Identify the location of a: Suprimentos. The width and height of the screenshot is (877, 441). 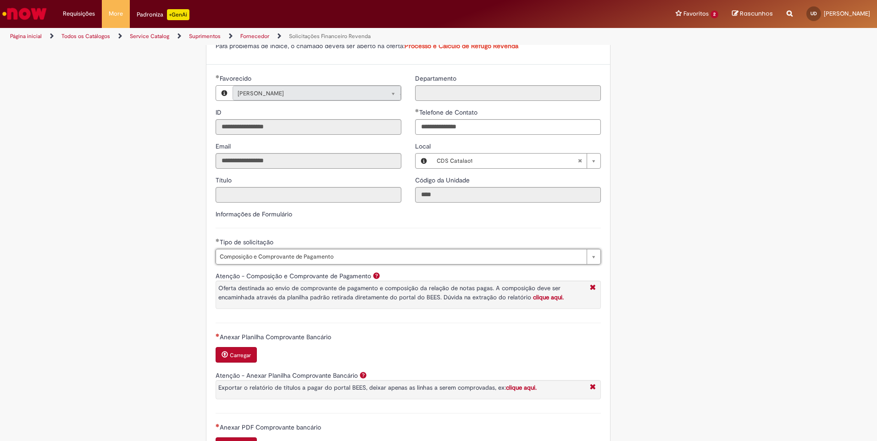
(205, 36).